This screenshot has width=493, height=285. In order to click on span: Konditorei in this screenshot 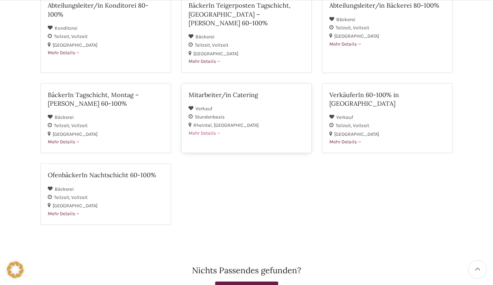, I will do `click(66, 28)`.